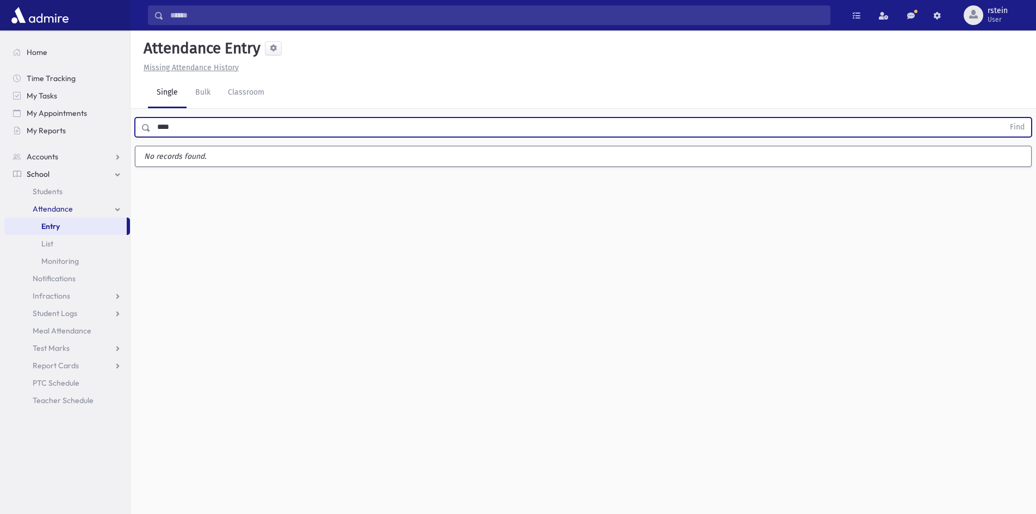  Describe the element at coordinates (67, 192) in the screenshot. I see `a: Students` at that location.